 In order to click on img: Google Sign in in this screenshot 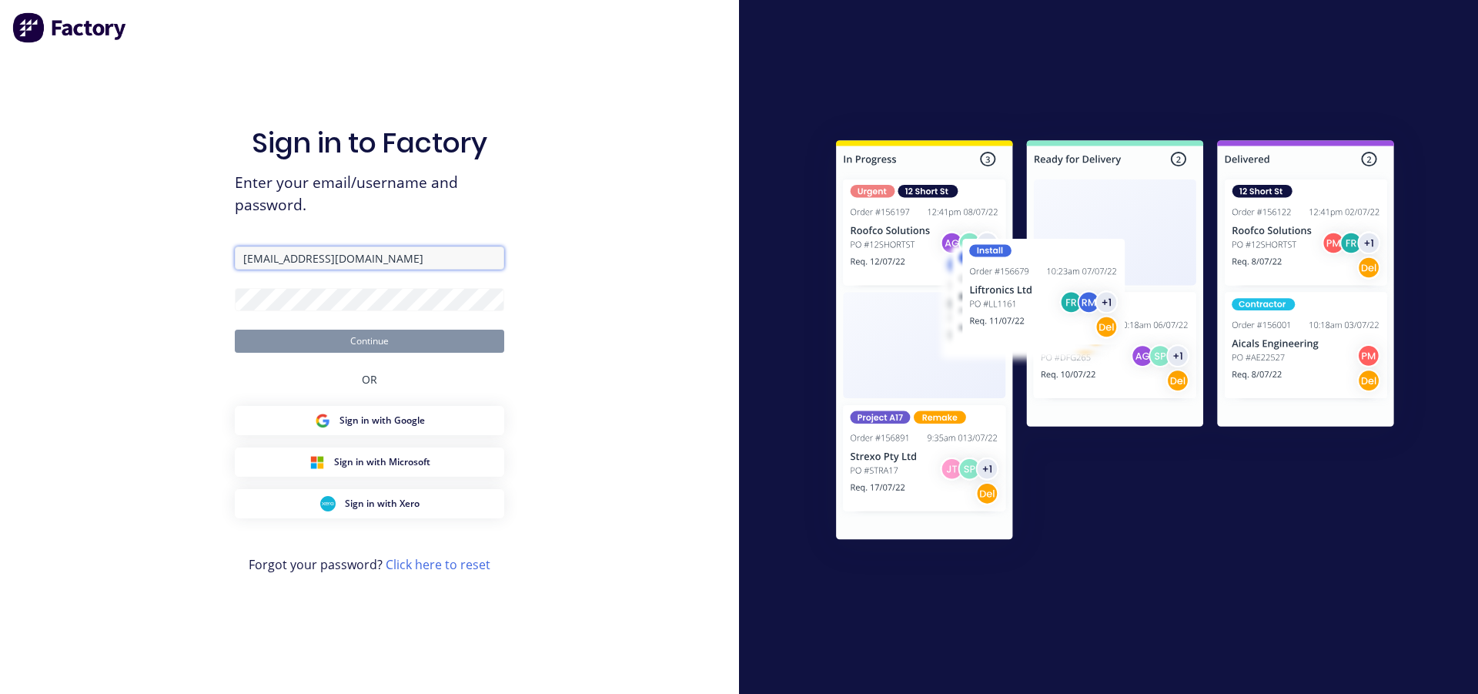, I will do `click(323, 420)`.